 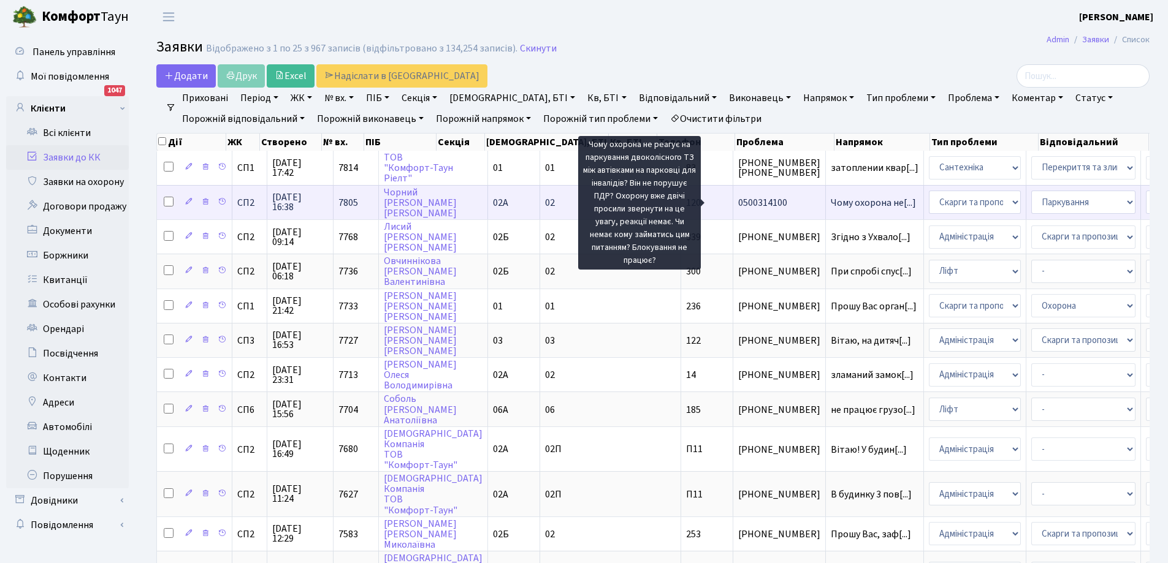 I want to click on span: затоплении квар[...], so click(x=874, y=168).